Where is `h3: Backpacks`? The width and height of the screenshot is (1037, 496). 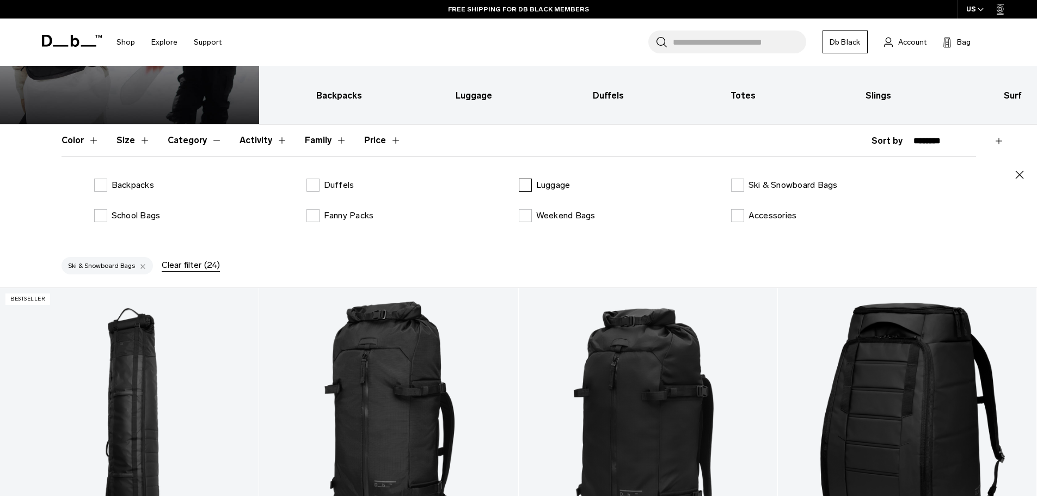
h3: Backpacks is located at coordinates (339, 96).